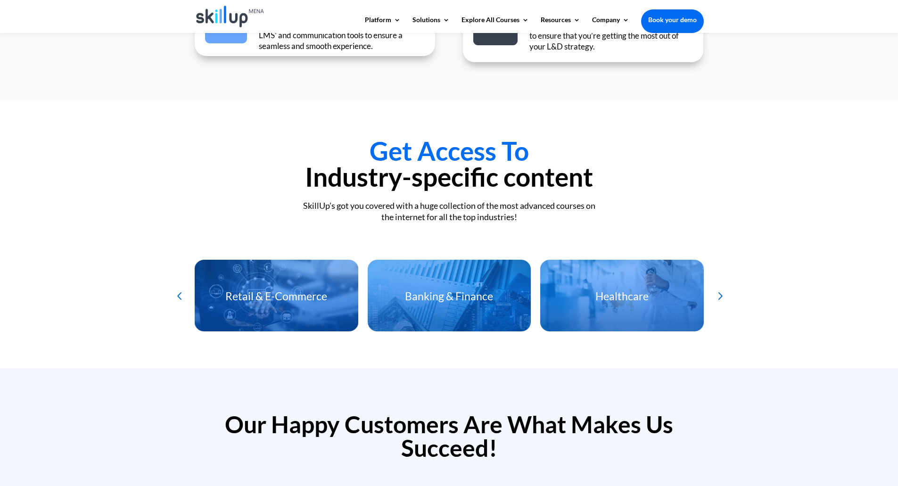 The image size is (898, 486). What do you see at coordinates (449, 439) in the screenshot?
I see `h2: Our Happy Customers Are What Makes Us Succeed!` at bounding box center [449, 439].